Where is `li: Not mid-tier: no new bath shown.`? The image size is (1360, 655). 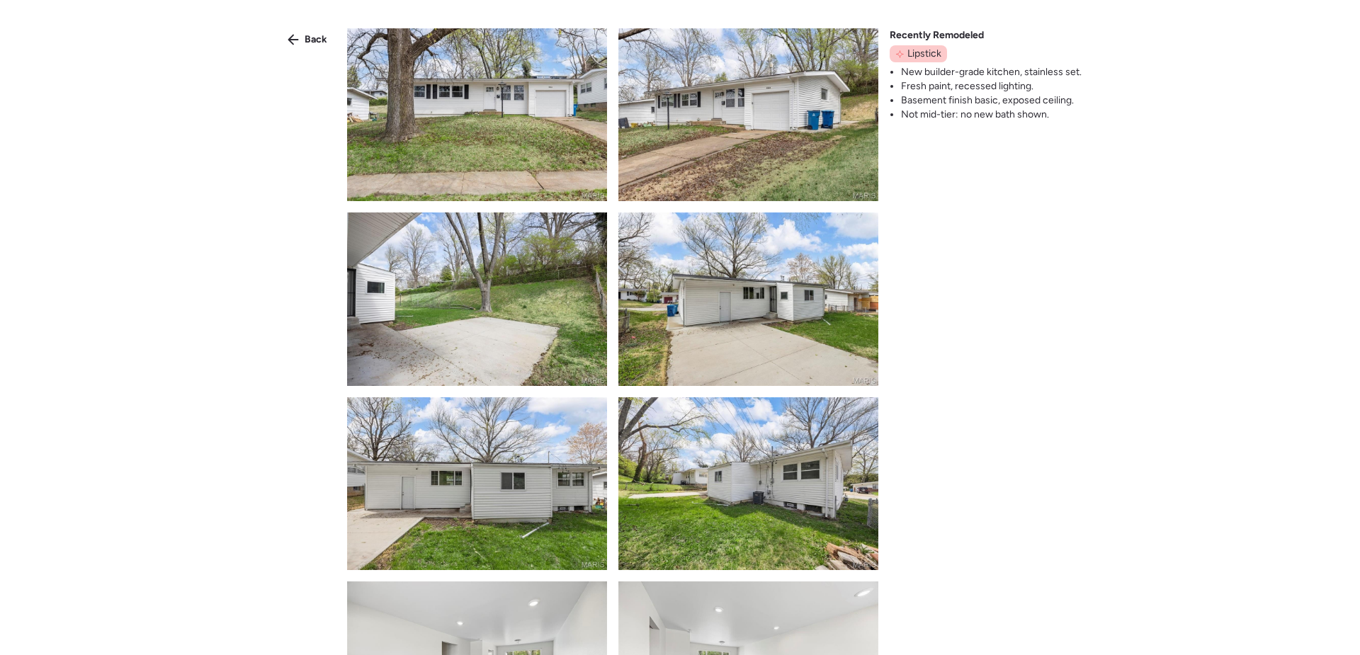
li: Not mid-tier: no new bath shown. is located at coordinates (991, 115).